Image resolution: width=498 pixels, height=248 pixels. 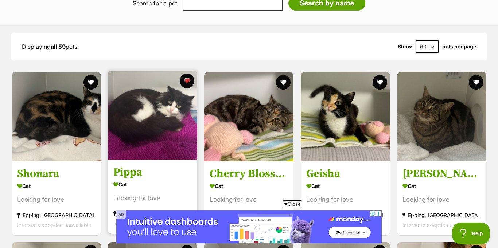 I want to click on img: Shonara, so click(x=56, y=117).